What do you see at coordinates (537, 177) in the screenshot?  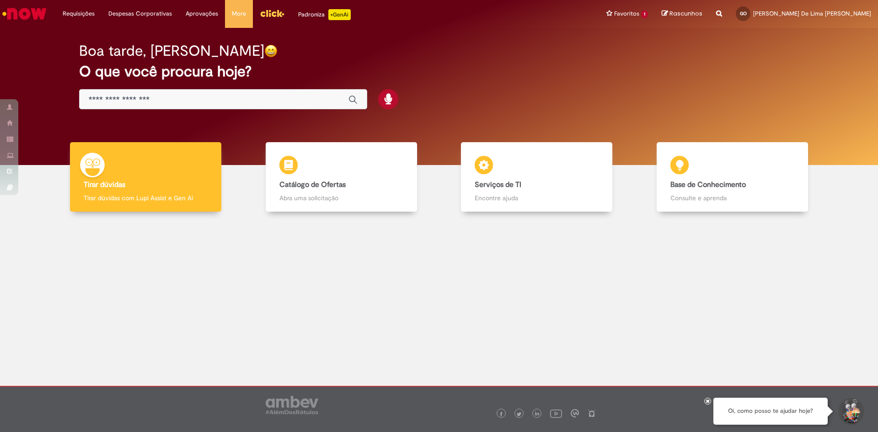 I see `a: Serviços de TI Encontre ajuda` at bounding box center [537, 177].